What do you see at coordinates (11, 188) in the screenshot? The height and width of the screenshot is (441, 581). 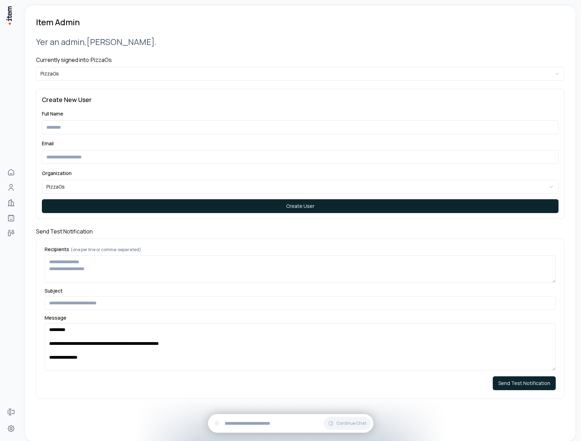 I see `a: Contacts` at bounding box center [11, 188].